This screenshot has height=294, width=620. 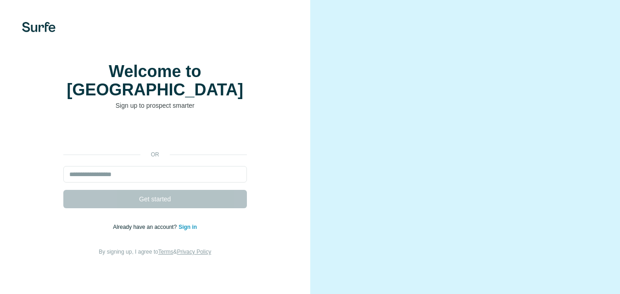 What do you see at coordinates (155, 252) in the screenshot?
I see `span: By signing up, I agree to &` at bounding box center [155, 252].